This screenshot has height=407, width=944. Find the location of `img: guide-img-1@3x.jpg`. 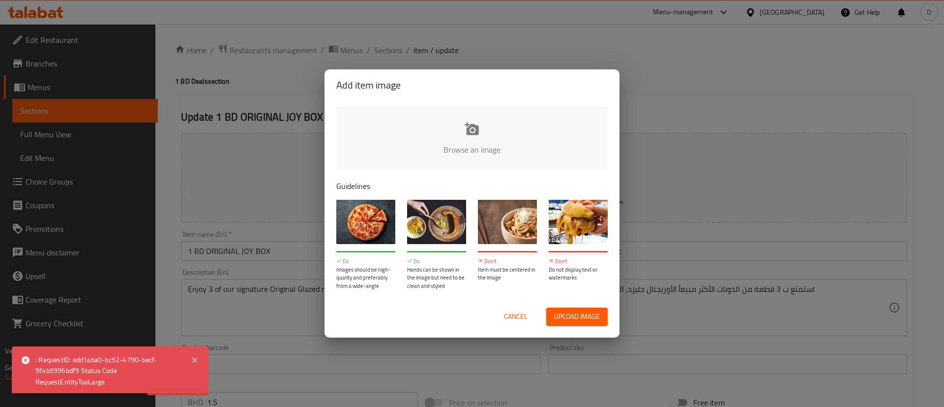

img: guide-img-1@3x.jpg is located at coordinates (366, 222).